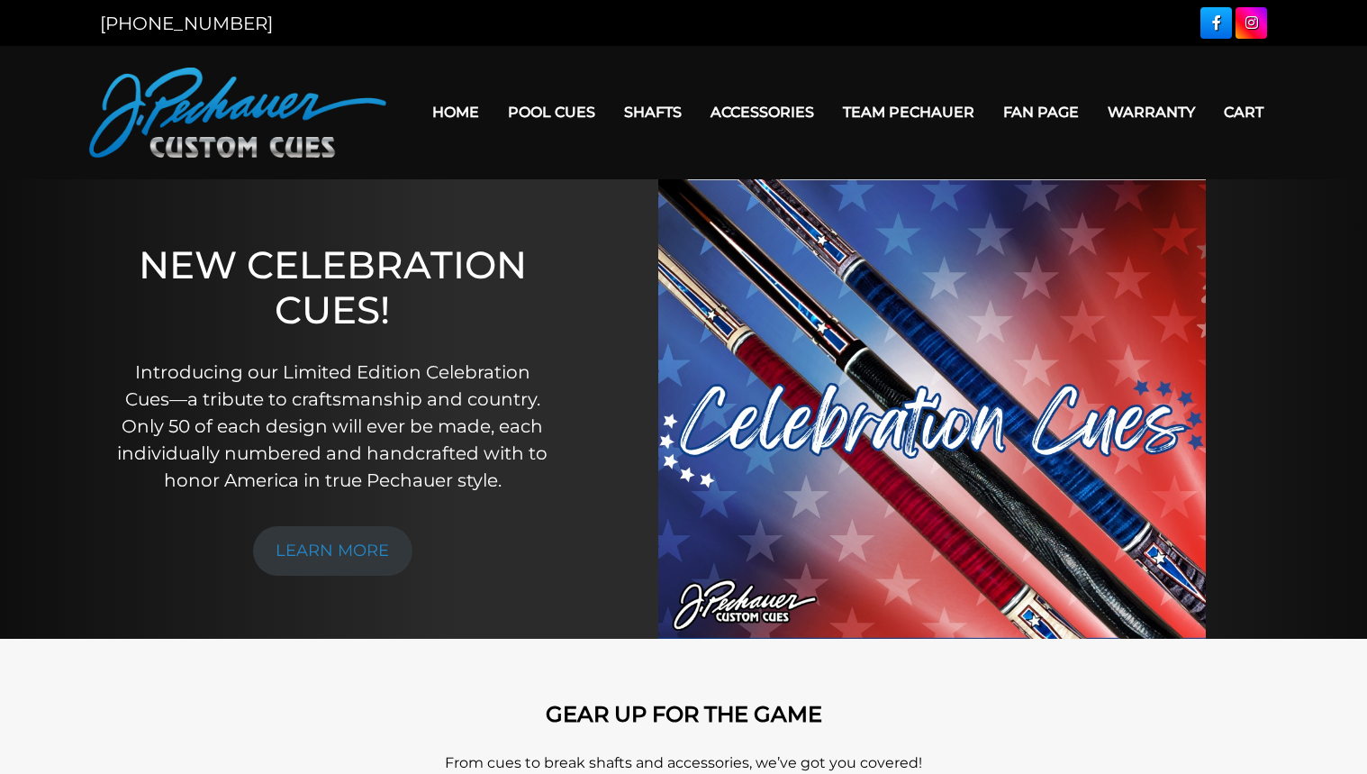 This screenshot has height=774, width=1367. What do you see at coordinates (1041, 112) in the screenshot?
I see `a: Fan Page` at bounding box center [1041, 112].